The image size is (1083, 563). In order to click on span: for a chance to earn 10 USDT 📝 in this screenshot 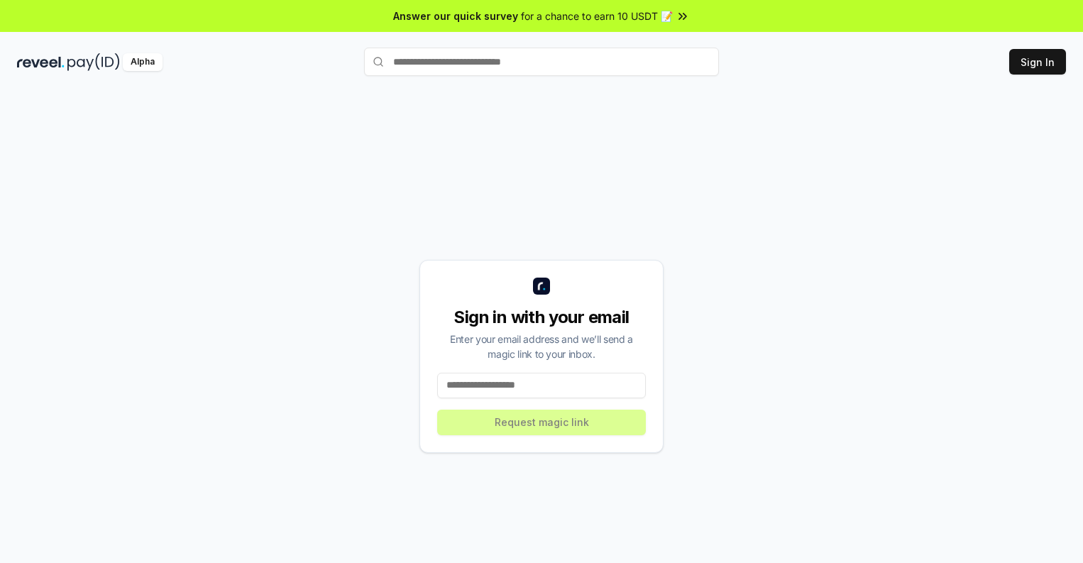, I will do `click(597, 16)`.